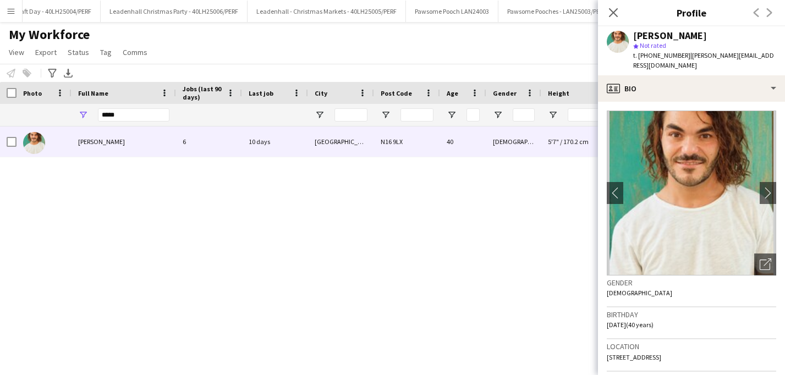 This screenshot has width=785, height=375. Describe the element at coordinates (766, 265) in the screenshot. I see `div: Open photos pop-in` at that location.